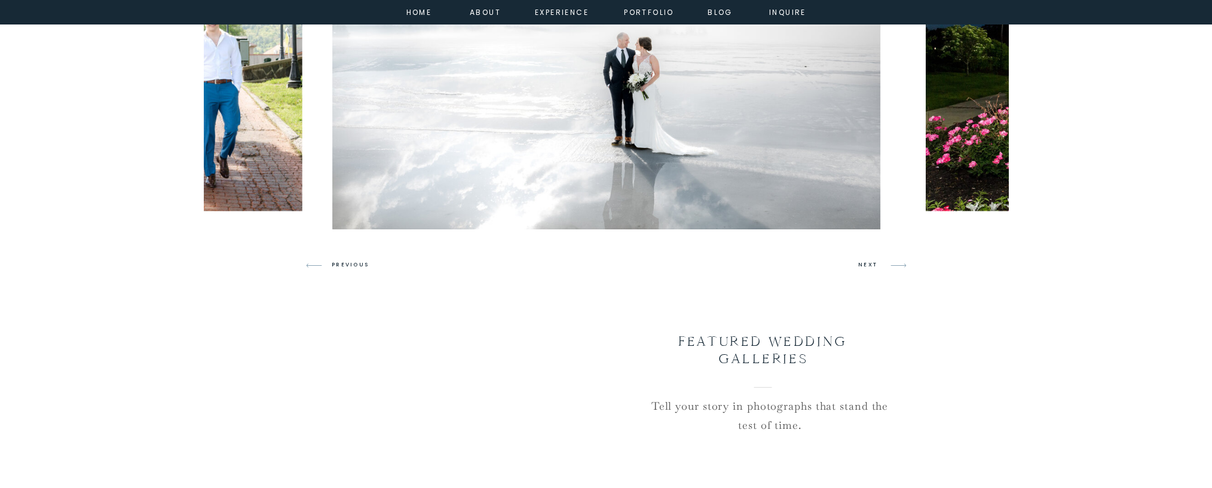 This screenshot has height=488, width=1212. What do you see at coordinates (354, 265) in the screenshot?
I see `h3: PREVIOUS` at bounding box center [354, 265].